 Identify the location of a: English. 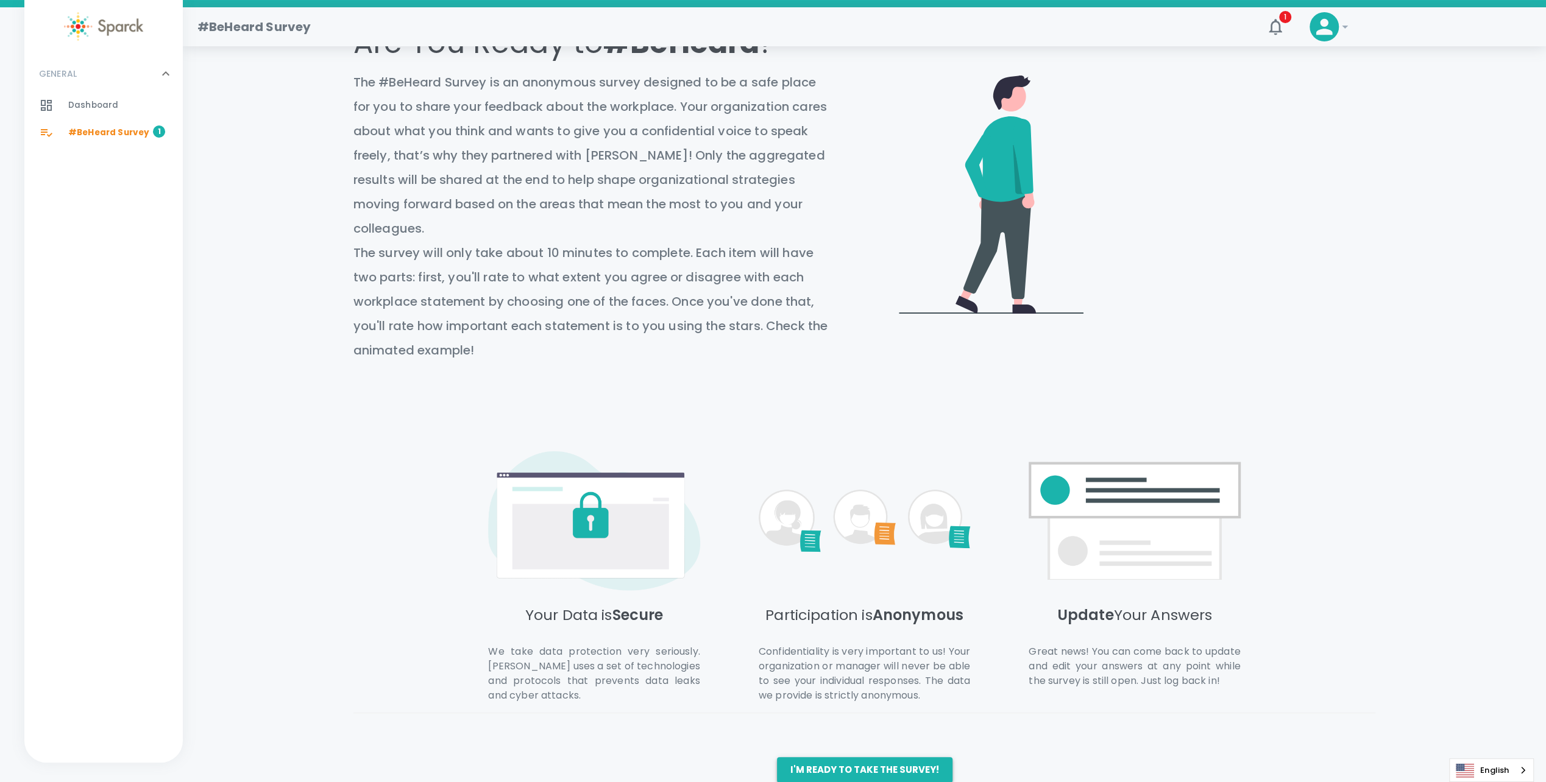
(1491, 770).